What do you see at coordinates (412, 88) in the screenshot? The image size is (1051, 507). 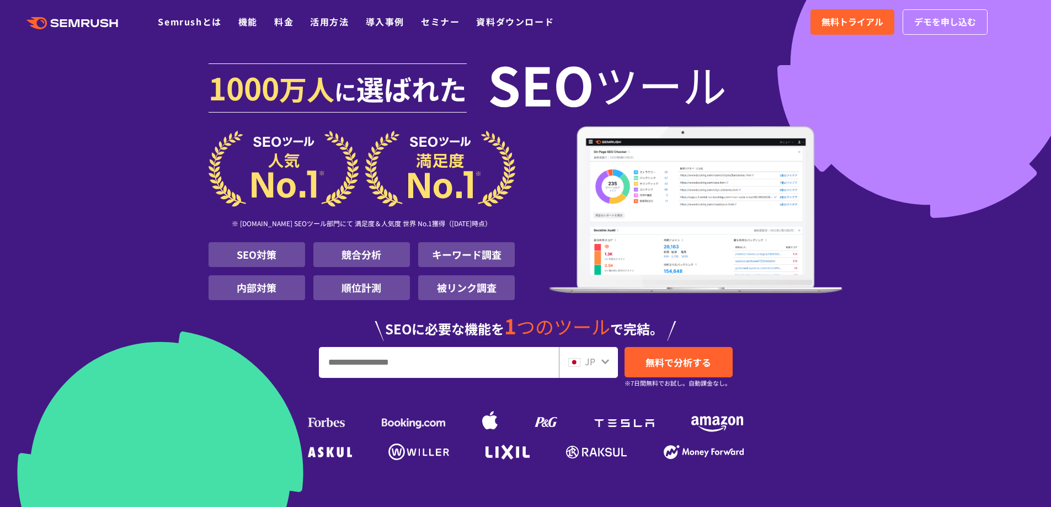 I see `span: 選ばれた` at bounding box center [412, 88].